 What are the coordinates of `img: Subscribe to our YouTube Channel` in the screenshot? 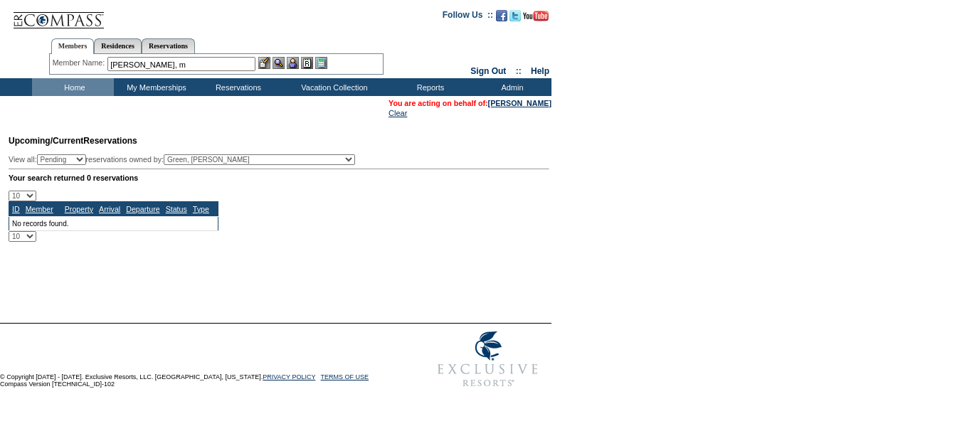 It's located at (536, 16).